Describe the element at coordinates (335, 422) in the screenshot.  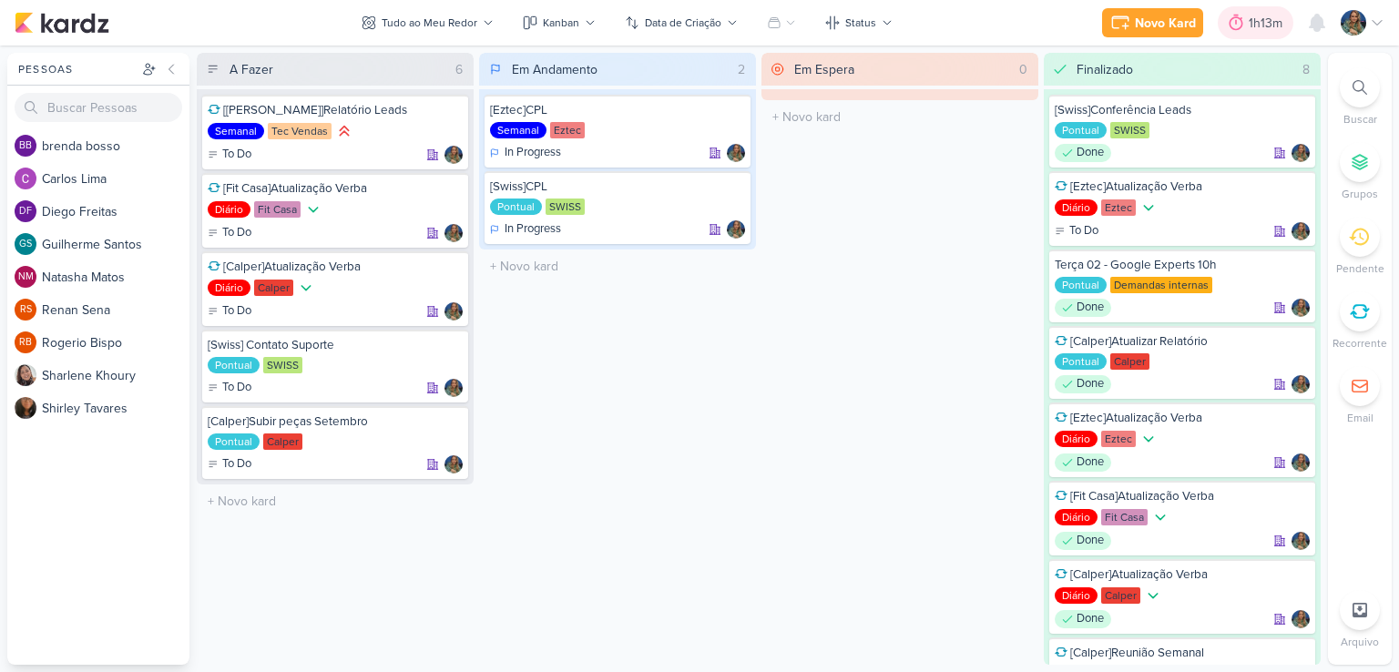
I see `div: [Calper]Subir peças Setembro` at that location.